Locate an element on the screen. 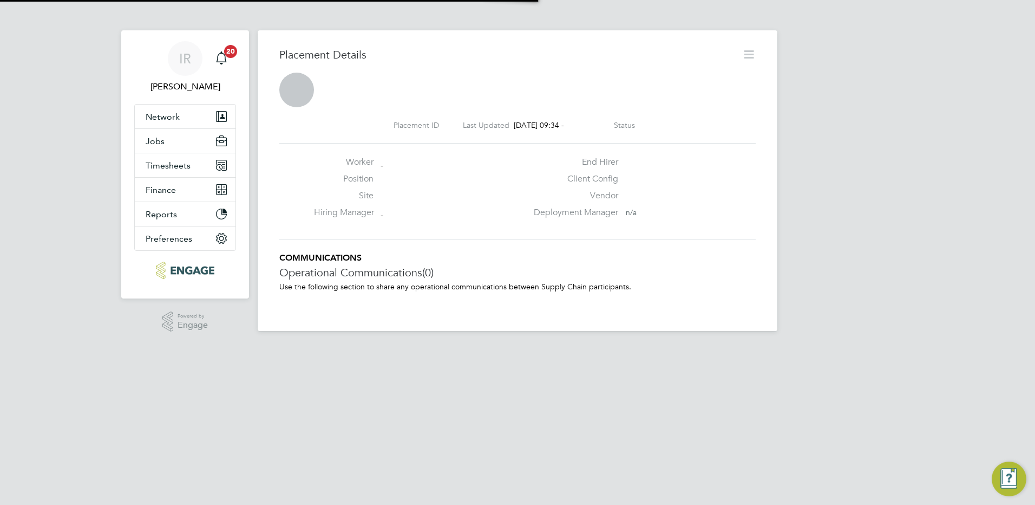  span: Preferences is located at coordinates (169, 238).